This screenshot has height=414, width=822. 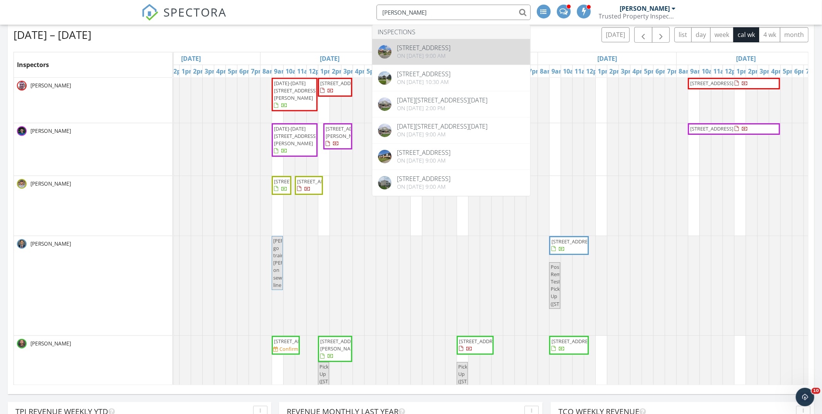 What do you see at coordinates (22, 344) in the screenshot?
I see `img: ryan_2.png` at bounding box center [22, 344].